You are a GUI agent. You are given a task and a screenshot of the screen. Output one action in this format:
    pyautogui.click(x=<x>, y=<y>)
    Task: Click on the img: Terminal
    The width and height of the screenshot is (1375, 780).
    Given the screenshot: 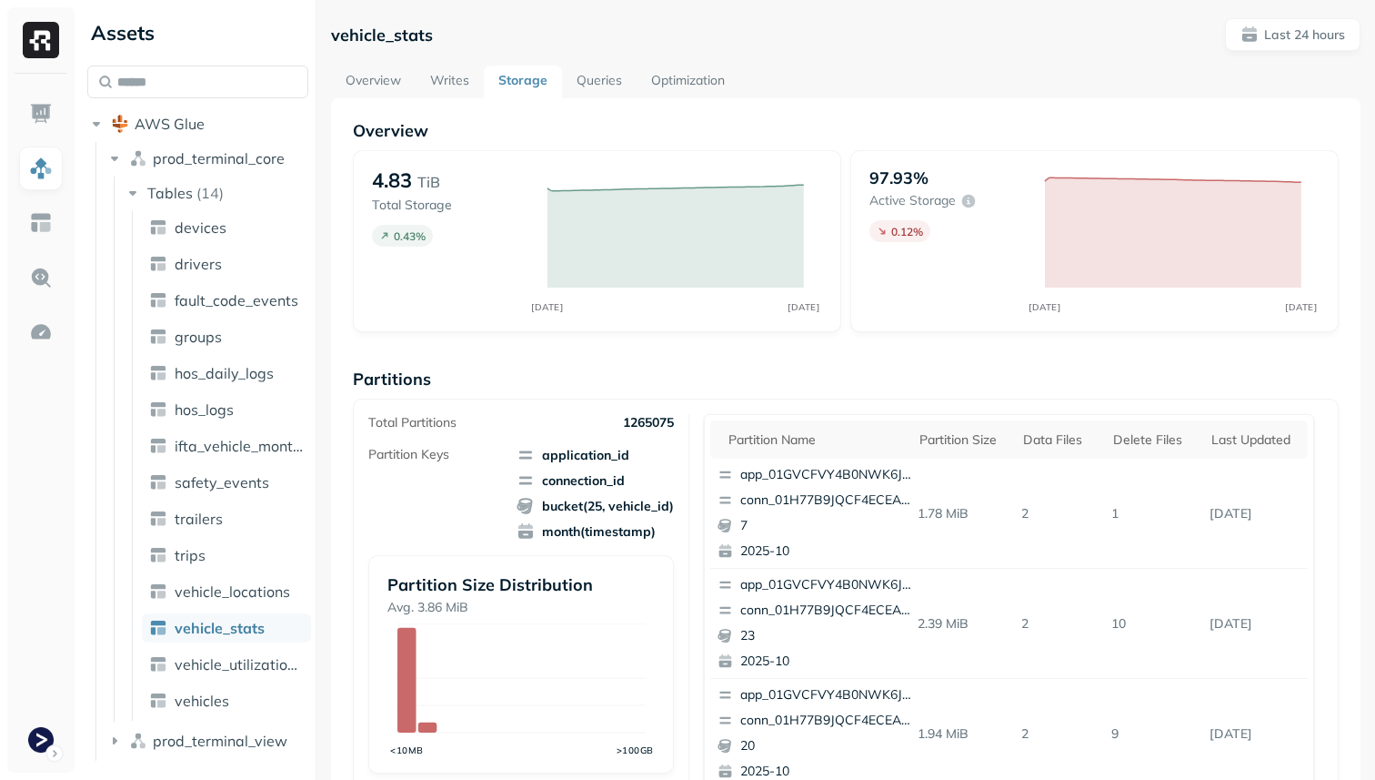 What is the action you would take?
    pyautogui.click(x=41, y=740)
    